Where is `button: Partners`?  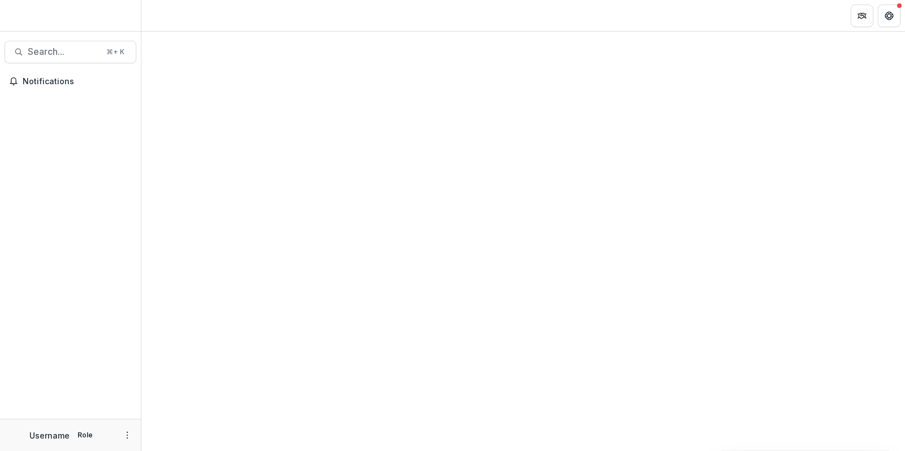
button: Partners is located at coordinates (862, 16).